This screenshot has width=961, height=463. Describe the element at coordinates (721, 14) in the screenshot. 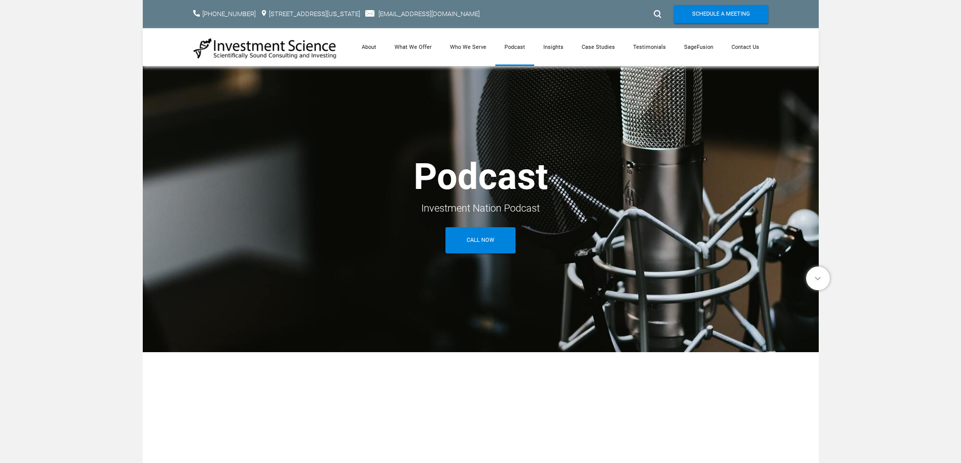

I see `span: Schedule A Meeting` at that location.